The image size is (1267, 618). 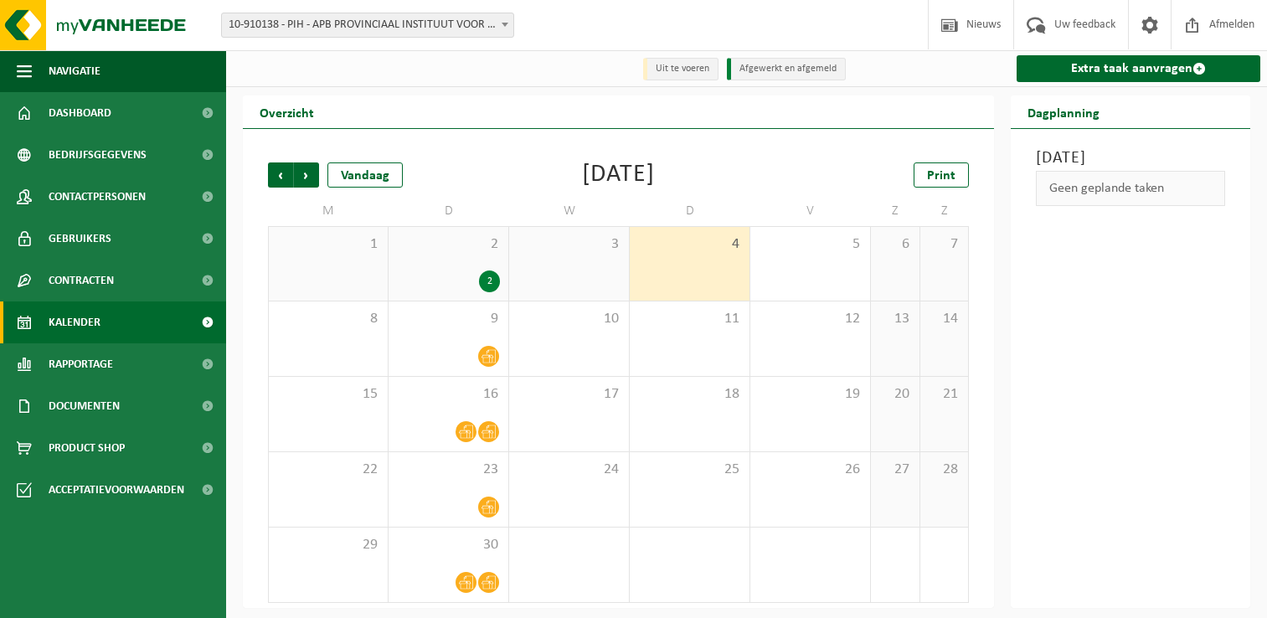 I want to click on h2: Overzicht, so click(x=286, y=111).